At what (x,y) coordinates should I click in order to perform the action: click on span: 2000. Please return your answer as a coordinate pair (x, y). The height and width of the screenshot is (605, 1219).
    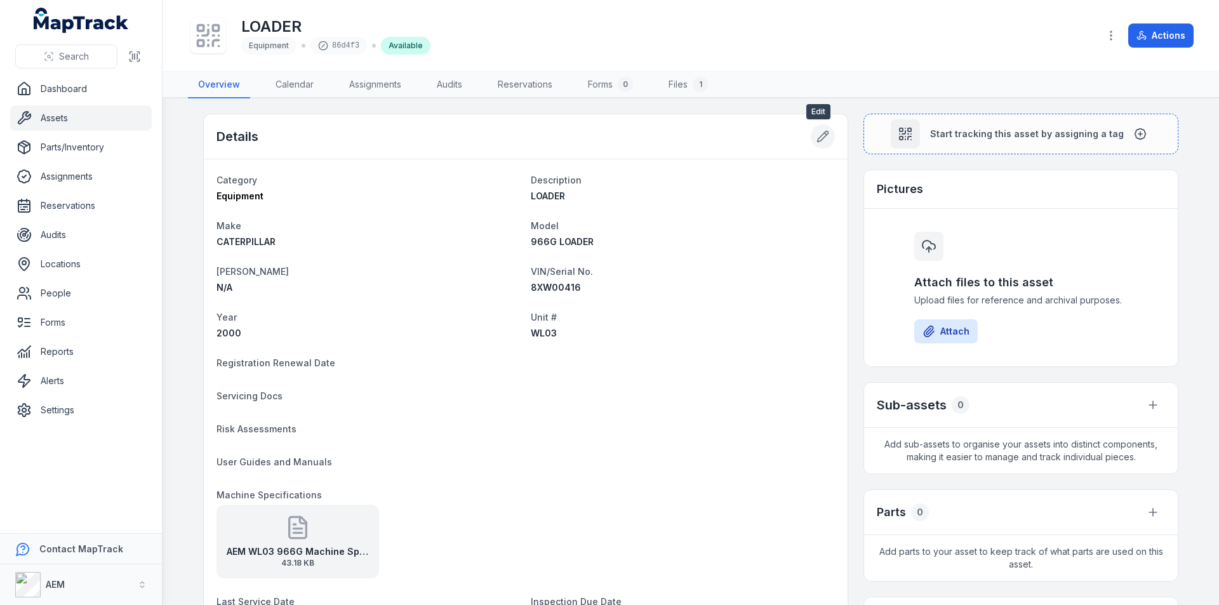
    Looking at the image, I should click on (229, 333).